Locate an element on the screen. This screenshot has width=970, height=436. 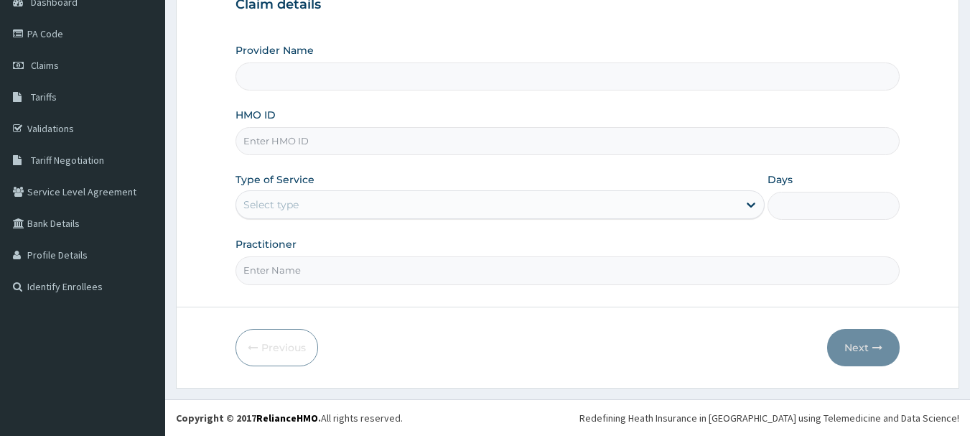
a: RelianceHMO is located at coordinates (287, 418).